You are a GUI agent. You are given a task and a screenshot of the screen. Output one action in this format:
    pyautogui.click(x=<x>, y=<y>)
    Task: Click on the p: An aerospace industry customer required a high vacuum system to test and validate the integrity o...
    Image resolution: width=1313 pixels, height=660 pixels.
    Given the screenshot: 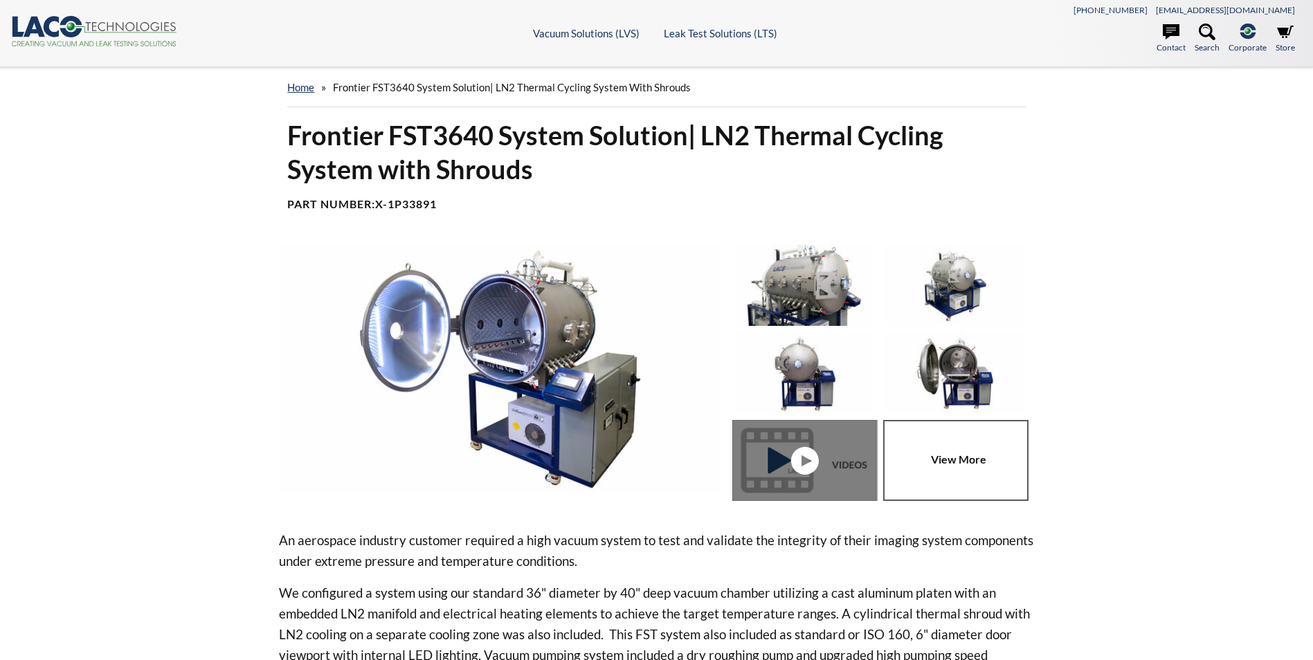 What is the action you would take?
    pyautogui.click(x=656, y=551)
    